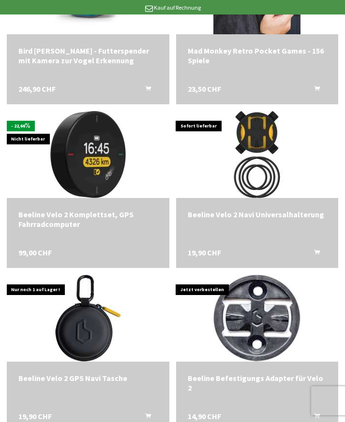 The height and width of the screenshot is (422, 345). What do you see at coordinates (204, 89) in the screenshot?
I see `span: 23,50 CHF` at bounding box center [204, 89].